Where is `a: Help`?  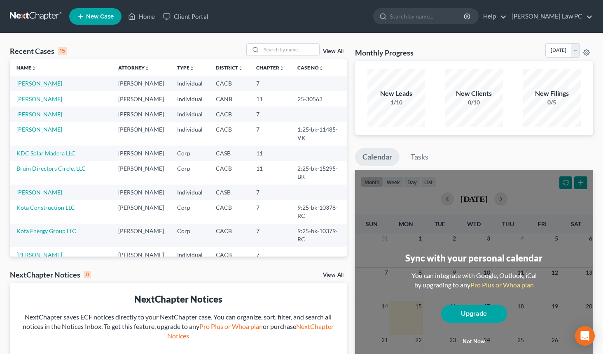
a: Help is located at coordinates (492, 16).